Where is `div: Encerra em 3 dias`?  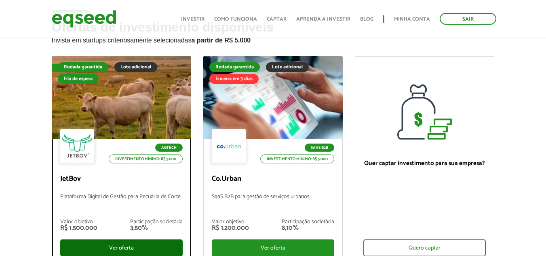 div: Encerra em 3 dias is located at coordinates (234, 79).